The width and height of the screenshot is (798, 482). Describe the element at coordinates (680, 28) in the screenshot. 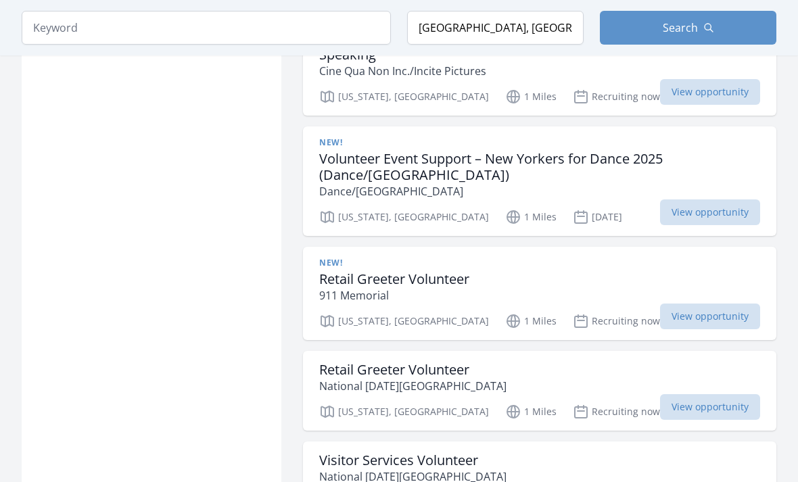

I see `span: Search` at that location.